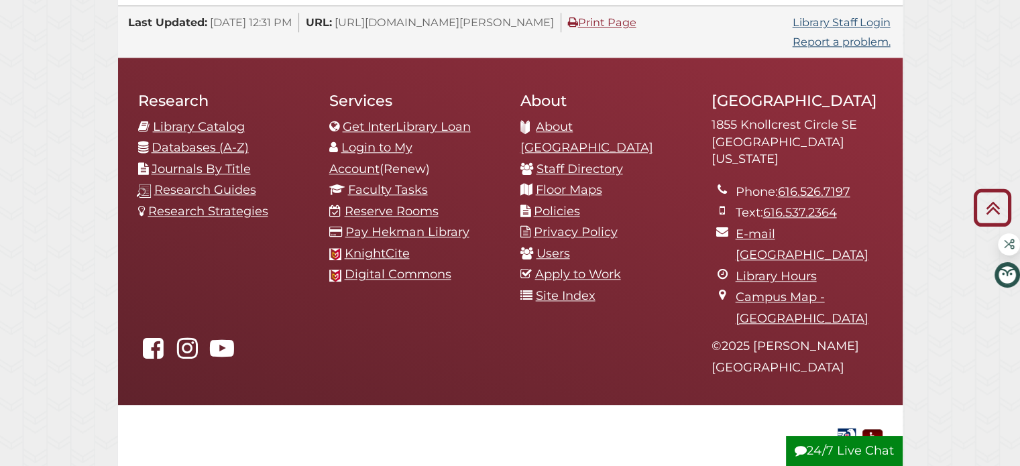 Image resolution: width=1020 pixels, height=466 pixels. I want to click on a: Back to Top, so click(992, 207).